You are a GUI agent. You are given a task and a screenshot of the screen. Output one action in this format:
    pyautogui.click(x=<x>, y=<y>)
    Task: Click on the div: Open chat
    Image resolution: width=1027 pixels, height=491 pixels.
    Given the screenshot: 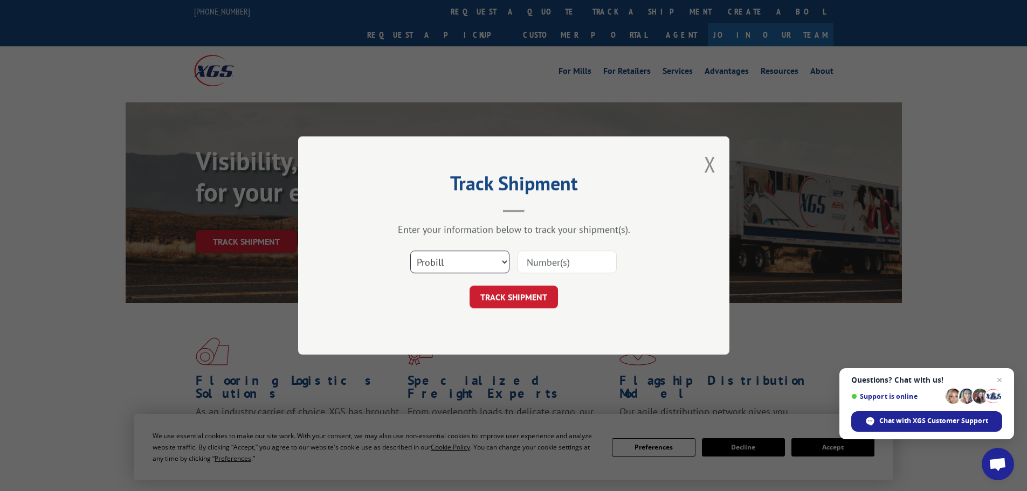 What is the action you would take?
    pyautogui.click(x=998, y=464)
    